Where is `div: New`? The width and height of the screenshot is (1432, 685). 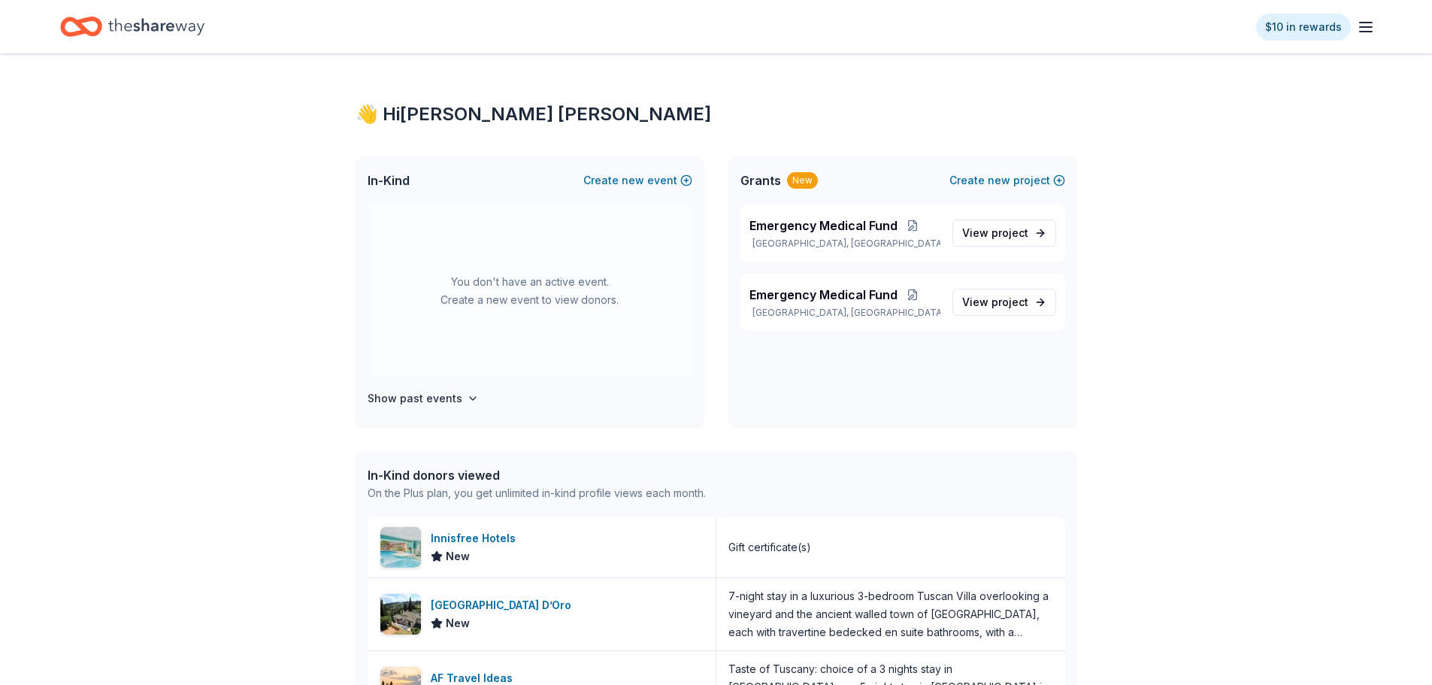
div: New is located at coordinates (802, 180).